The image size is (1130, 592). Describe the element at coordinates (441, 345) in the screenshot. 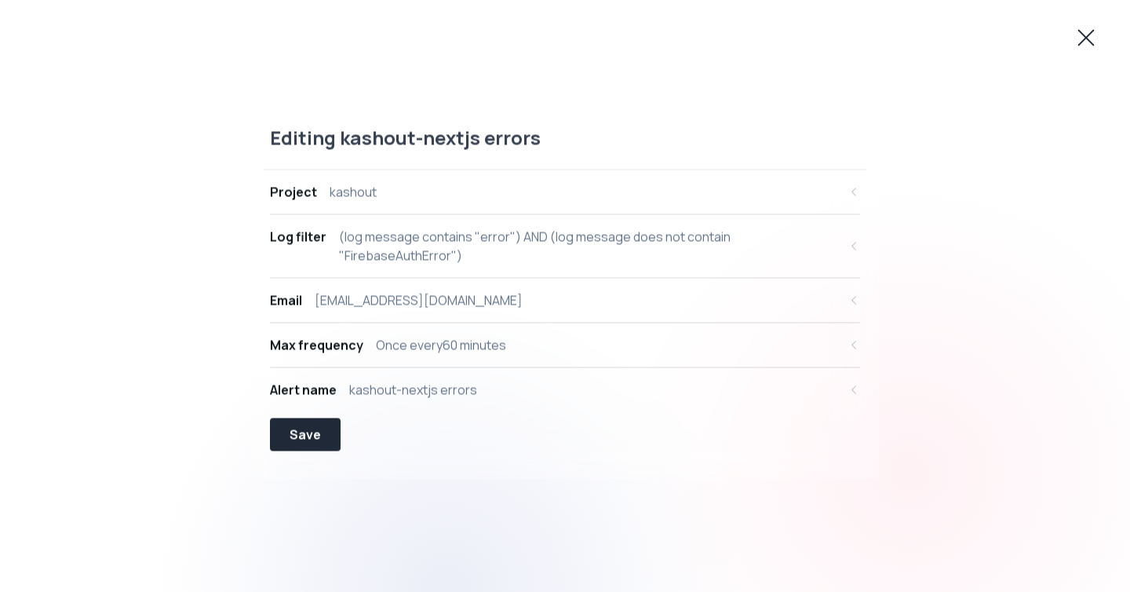

I see `div: Once every 60 minutes` at that location.